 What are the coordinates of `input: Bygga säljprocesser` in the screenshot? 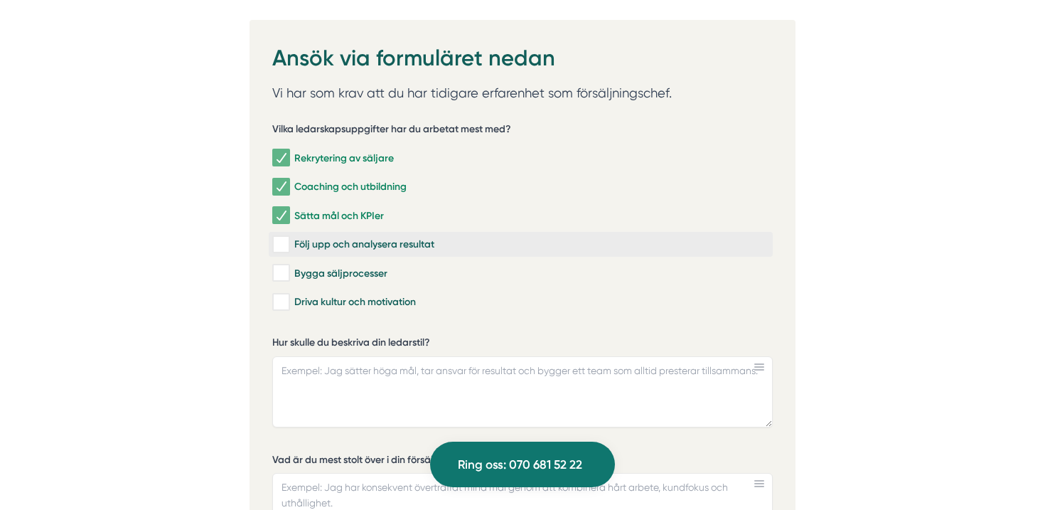 It's located at (280, 273).